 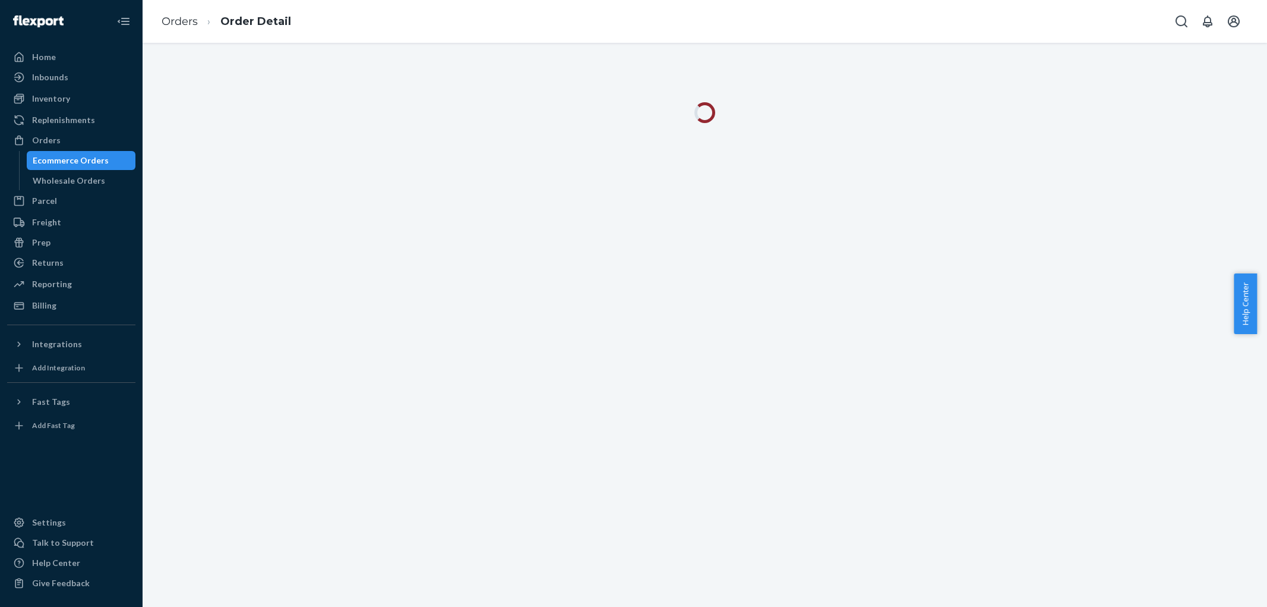 I want to click on a: Reporting, so click(x=71, y=284).